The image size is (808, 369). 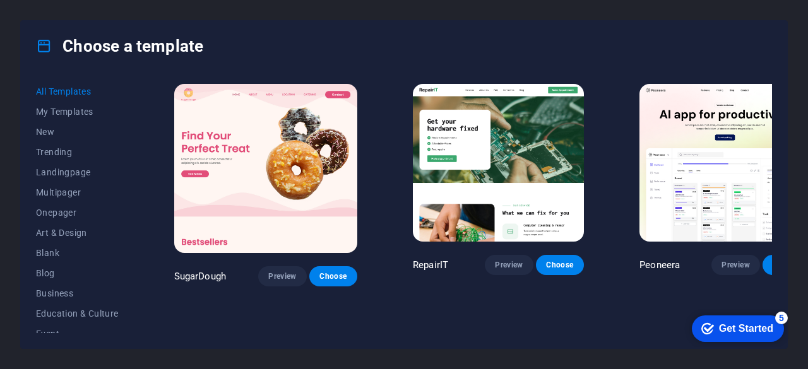 I want to click on span: New, so click(x=77, y=132).